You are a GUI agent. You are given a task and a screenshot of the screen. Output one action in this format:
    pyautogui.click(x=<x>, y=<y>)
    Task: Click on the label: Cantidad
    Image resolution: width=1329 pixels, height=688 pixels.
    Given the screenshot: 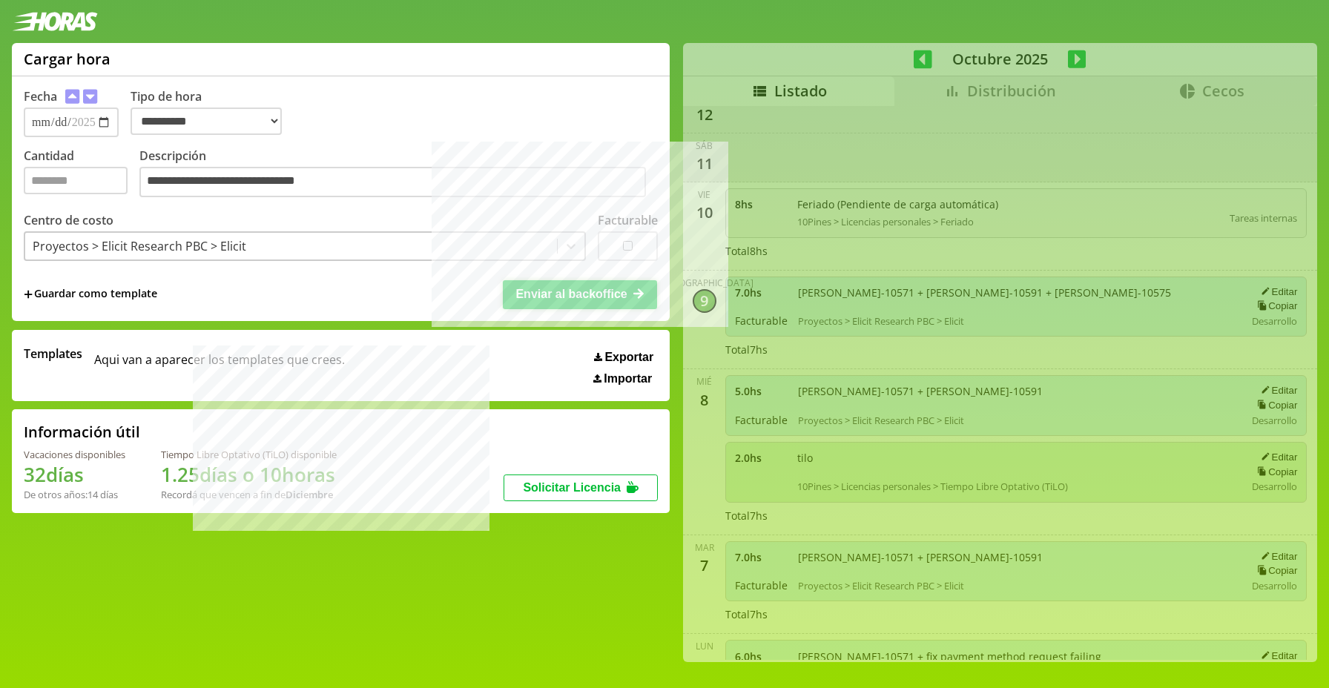 What is the action you would take?
    pyautogui.click(x=82, y=174)
    